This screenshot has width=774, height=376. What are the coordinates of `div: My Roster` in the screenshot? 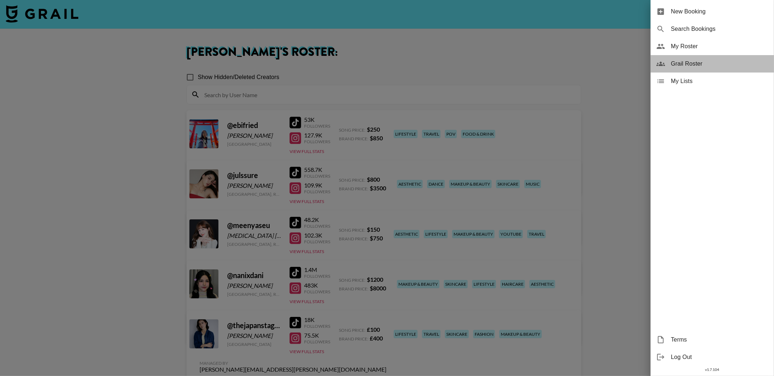 It's located at (712, 46).